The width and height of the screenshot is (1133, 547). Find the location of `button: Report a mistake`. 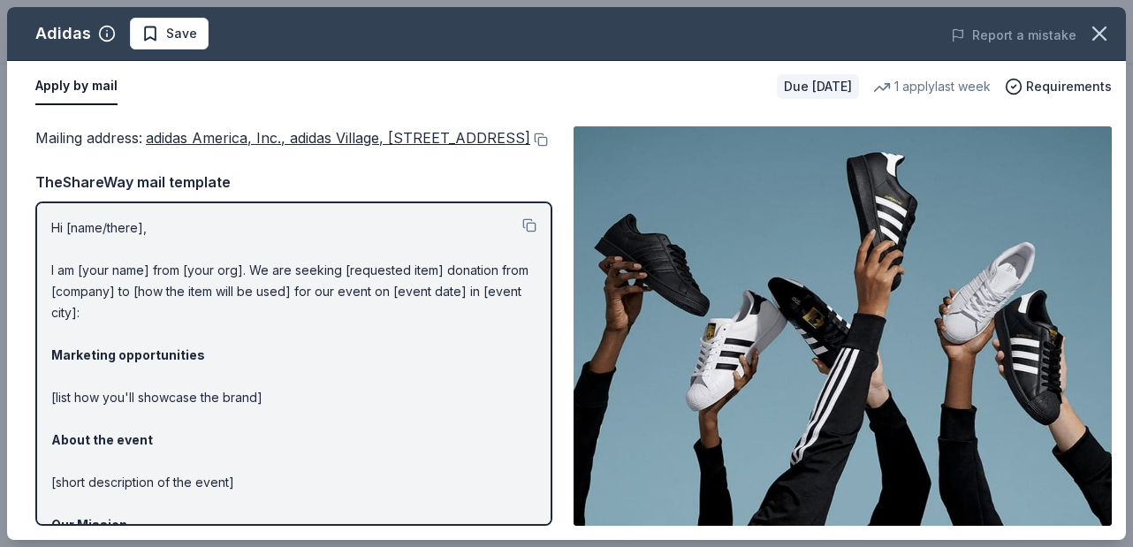

button: Report a mistake is located at coordinates (1013, 35).